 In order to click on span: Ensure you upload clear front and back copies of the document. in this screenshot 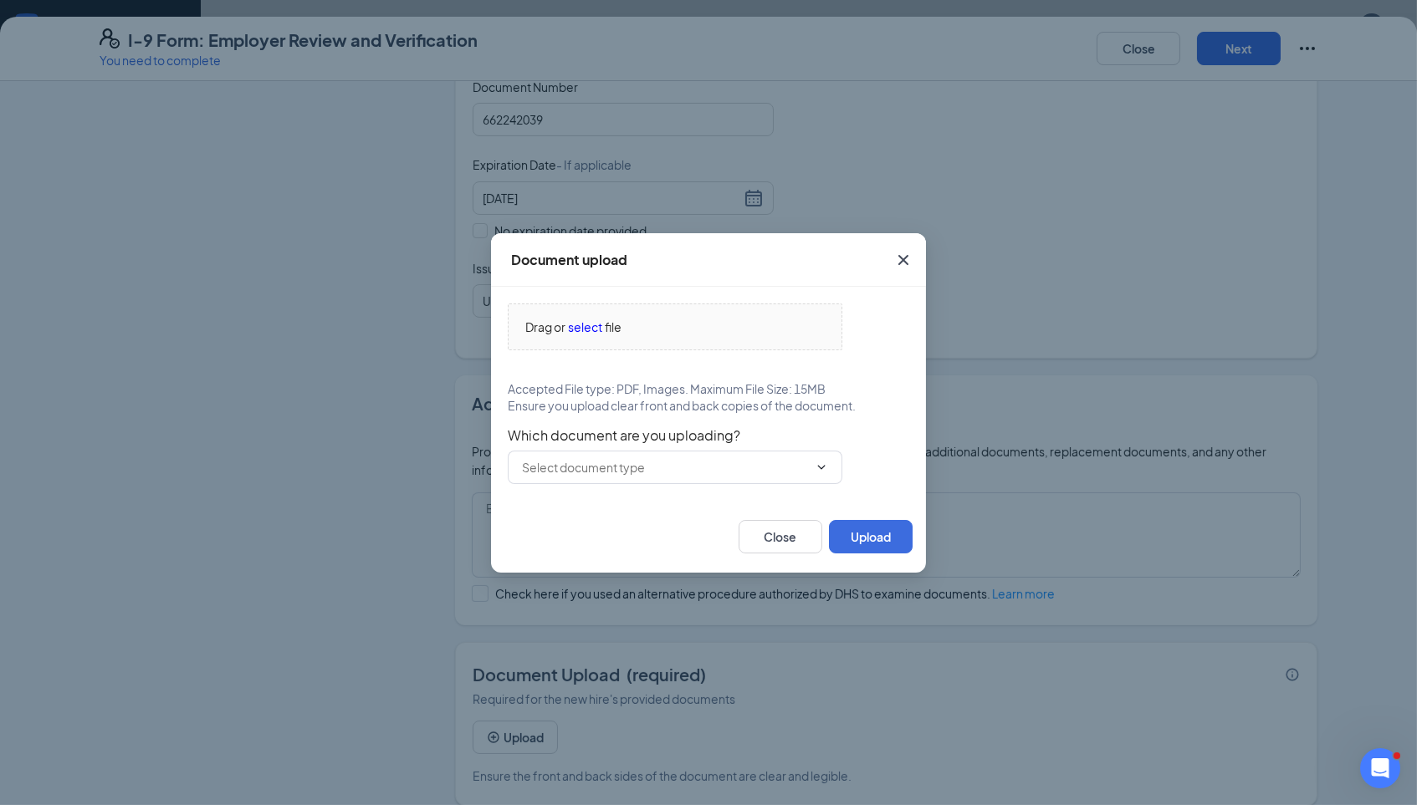, I will do `click(682, 406)`.